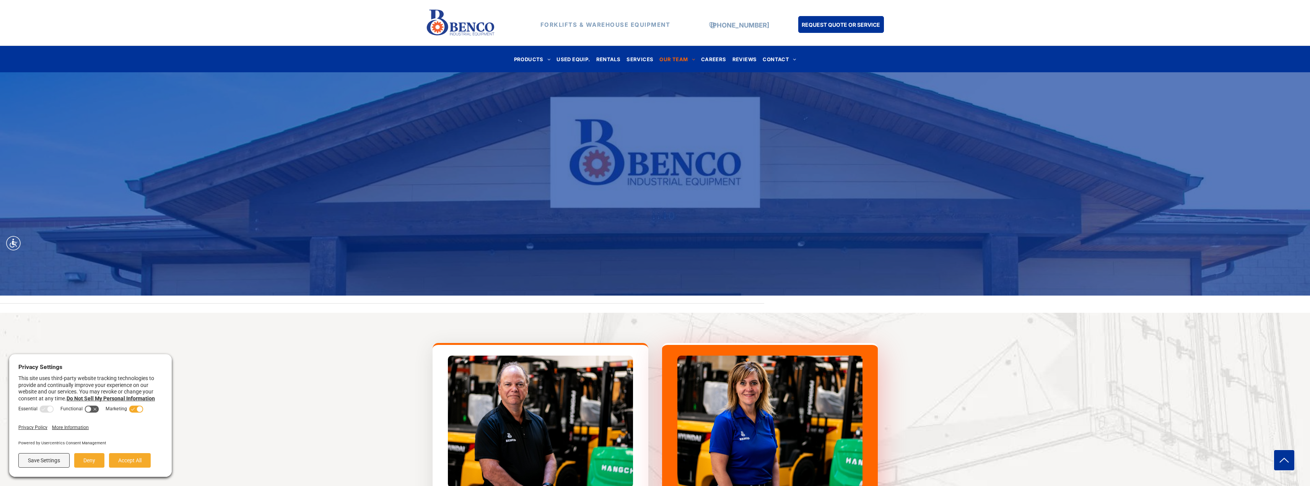 Image resolution: width=1310 pixels, height=486 pixels. Describe the element at coordinates (745, 59) in the screenshot. I see `a: REVIEWS` at that location.